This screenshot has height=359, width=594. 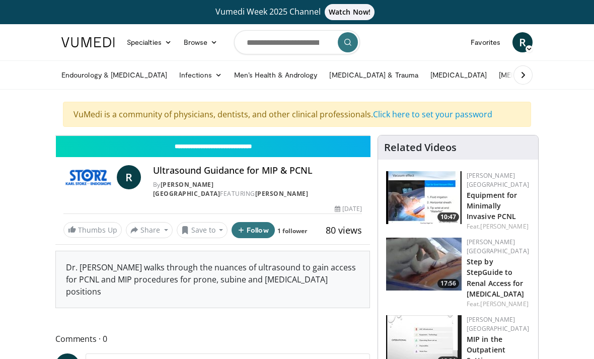 What do you see at coordinates (200, 75) in the screenshot?
I see `a: Infections` at bounding box center [200, 75].